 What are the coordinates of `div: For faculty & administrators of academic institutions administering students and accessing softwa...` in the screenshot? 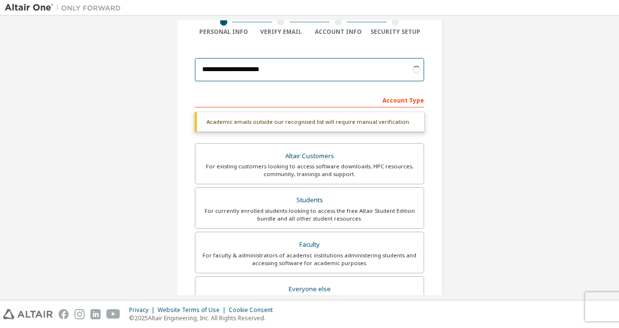 It's located at (309, 259).